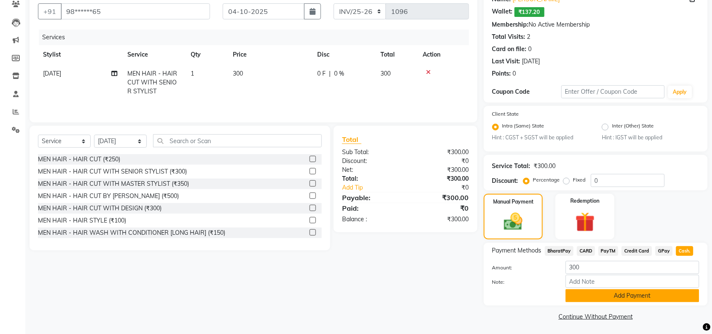  What do you see at coordinates (596, 24) in the screenshot?
I see `div: No Active Membership` at bounding box center [596, 24].